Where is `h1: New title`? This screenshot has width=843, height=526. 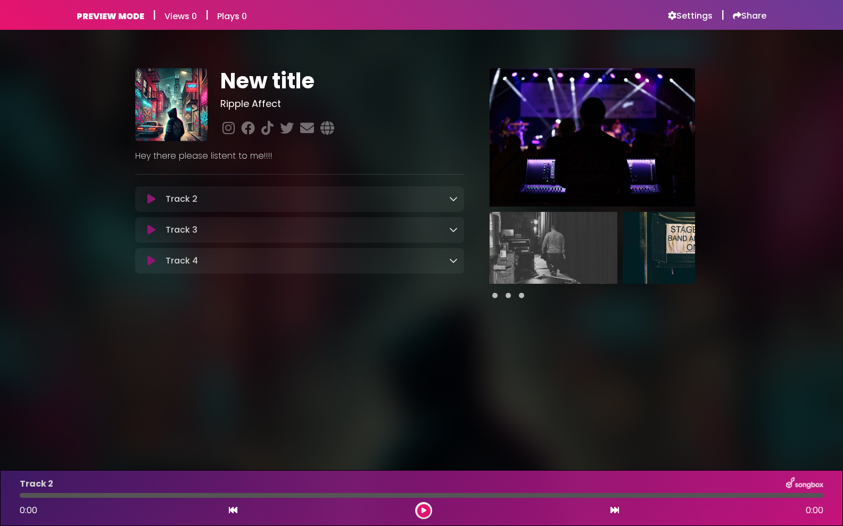 h1: New title is located at coordinates (342, 81).